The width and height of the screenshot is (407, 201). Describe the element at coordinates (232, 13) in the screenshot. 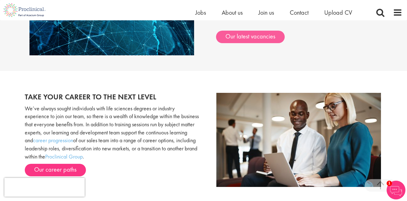

I see `a: About us` at that location.